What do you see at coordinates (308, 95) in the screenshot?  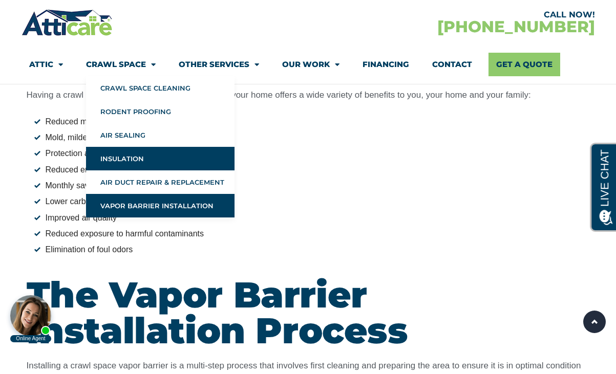 I see `p: Having a crawl space vapor barrier installed beneath your home offers a wide variety of benefits ...` at bounding box center [308, 95].